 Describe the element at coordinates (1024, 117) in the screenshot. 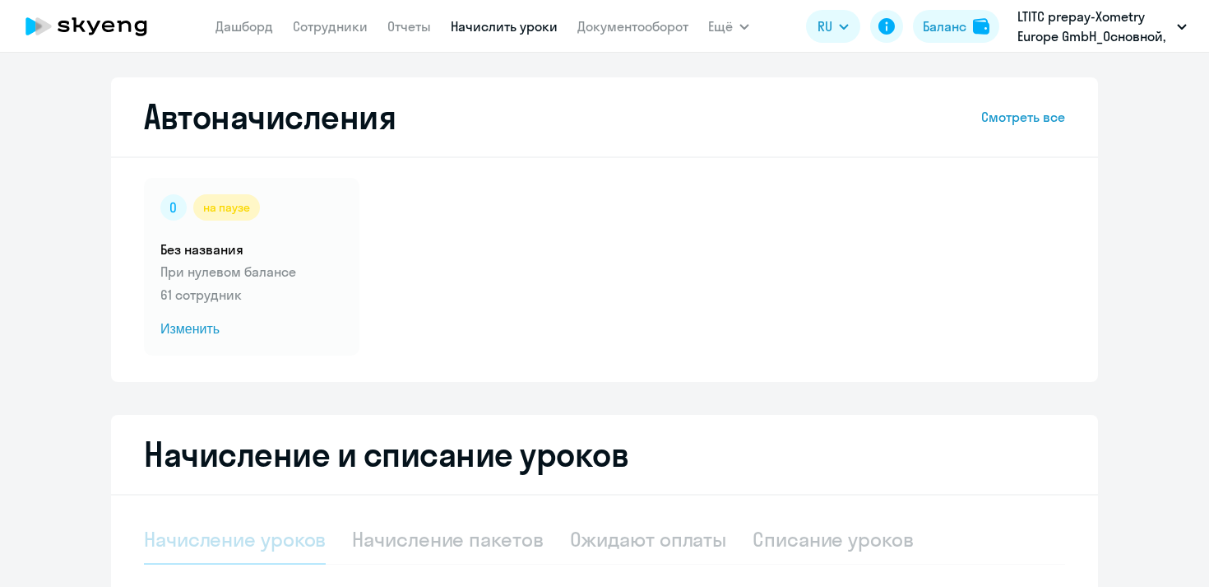

I see `a: Смотреть все` at that location.